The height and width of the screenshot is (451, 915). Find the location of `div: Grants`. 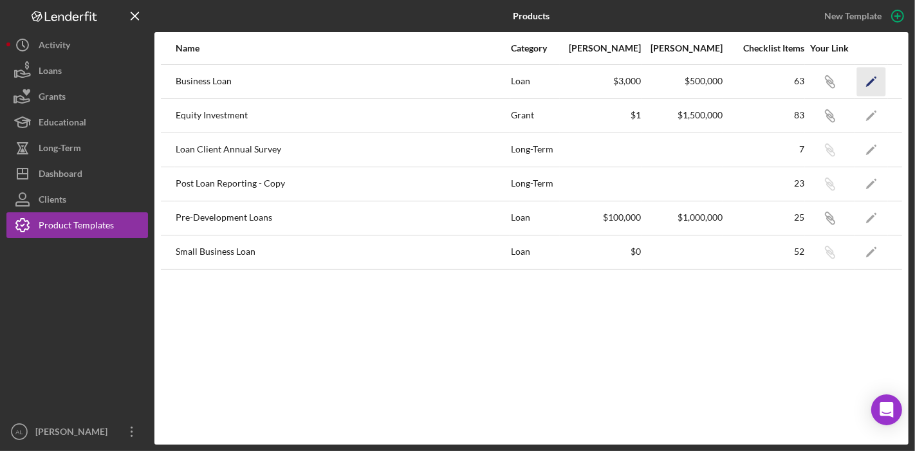

div: Grants is located at coordinates (52, 98).